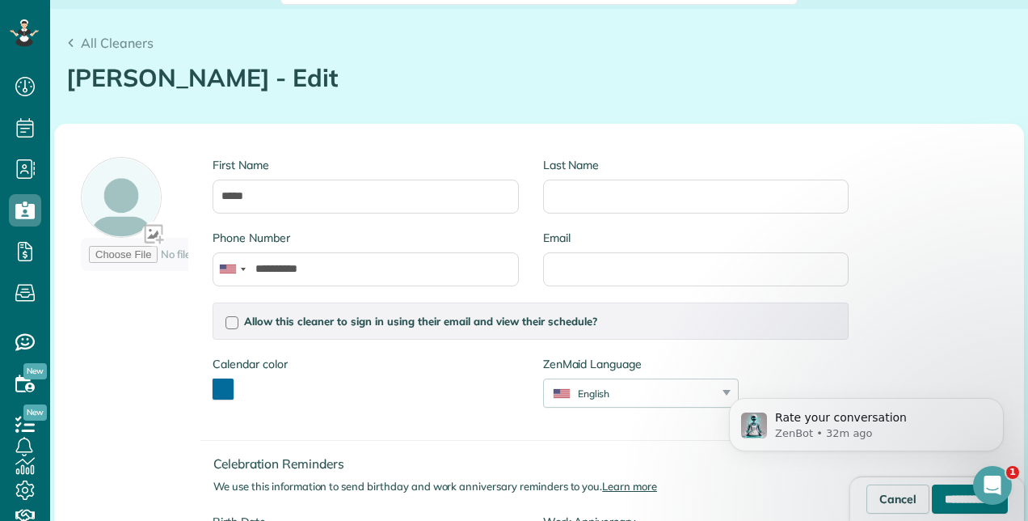 This screenshot has width=1028, height=521. I want to click on label: First Name, so click(365, 165).